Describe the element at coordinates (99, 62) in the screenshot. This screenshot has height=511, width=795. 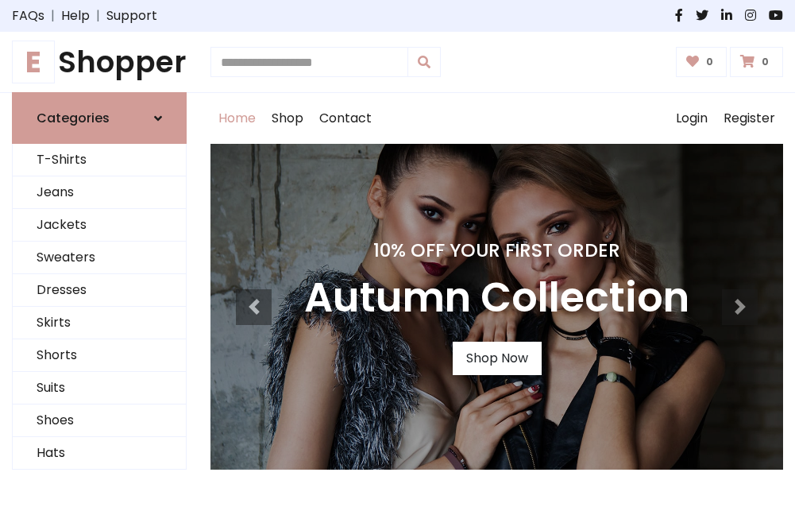
I see `a: EShopper` at that location.